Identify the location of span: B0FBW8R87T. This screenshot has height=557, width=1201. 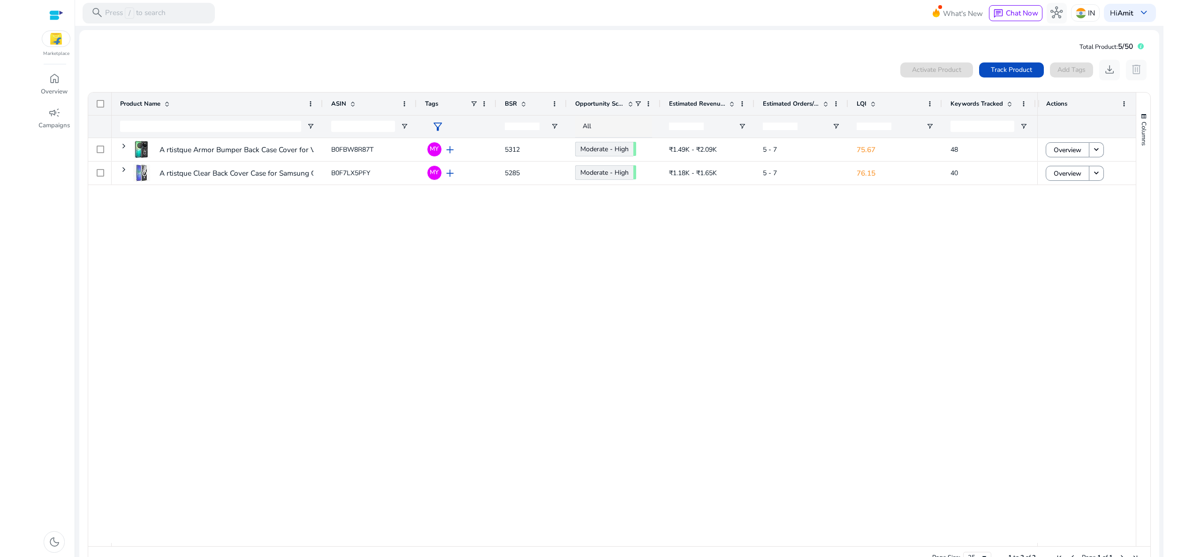
(352, 149).